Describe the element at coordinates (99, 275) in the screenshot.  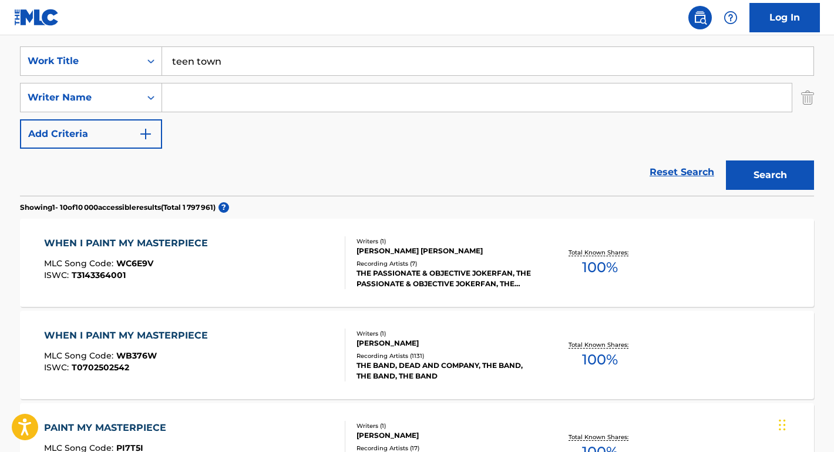
I see `span: T3143364001` at that location.